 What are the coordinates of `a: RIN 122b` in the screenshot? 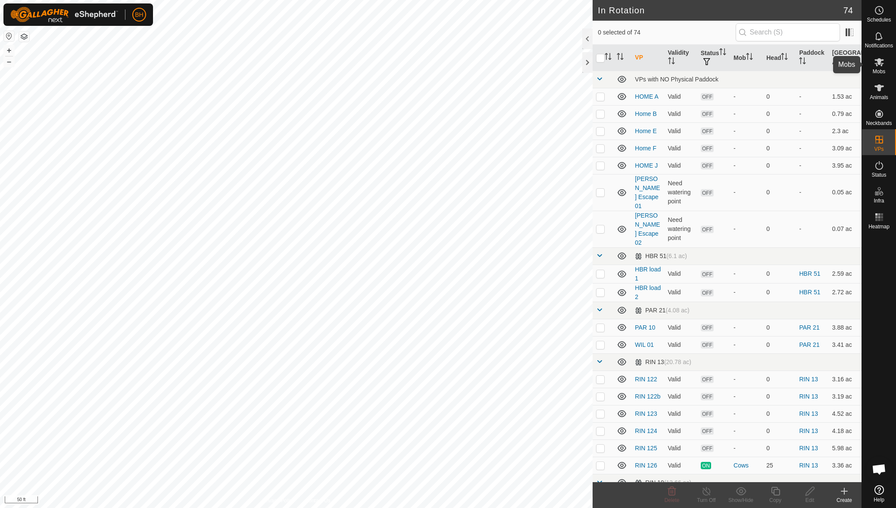 It's located at (647, 396).